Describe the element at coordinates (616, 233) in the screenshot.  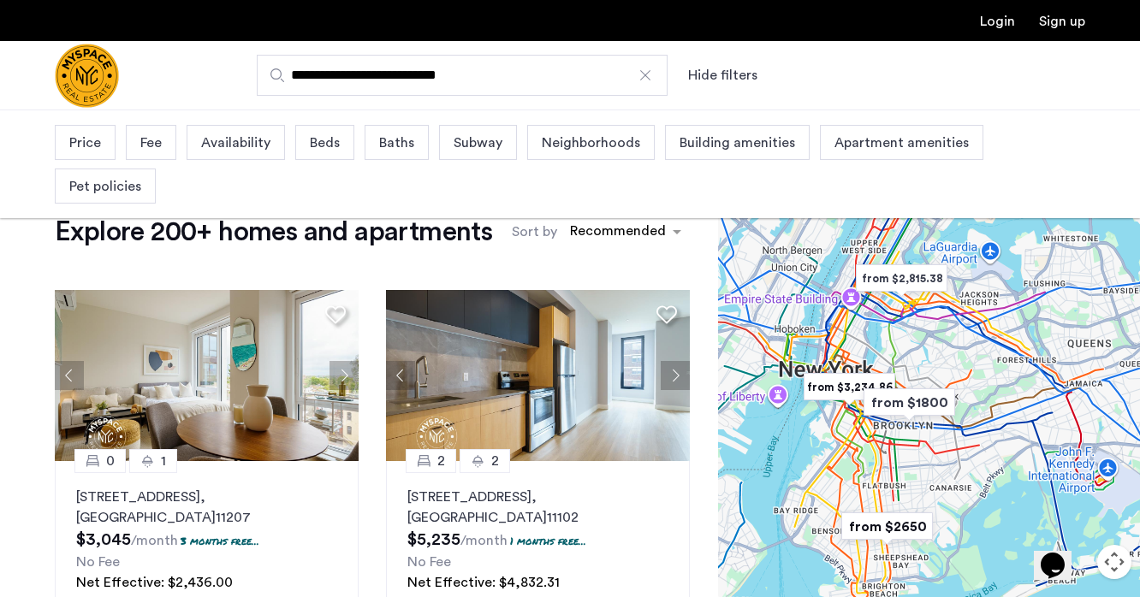
I see `div: Recommended` at that location.